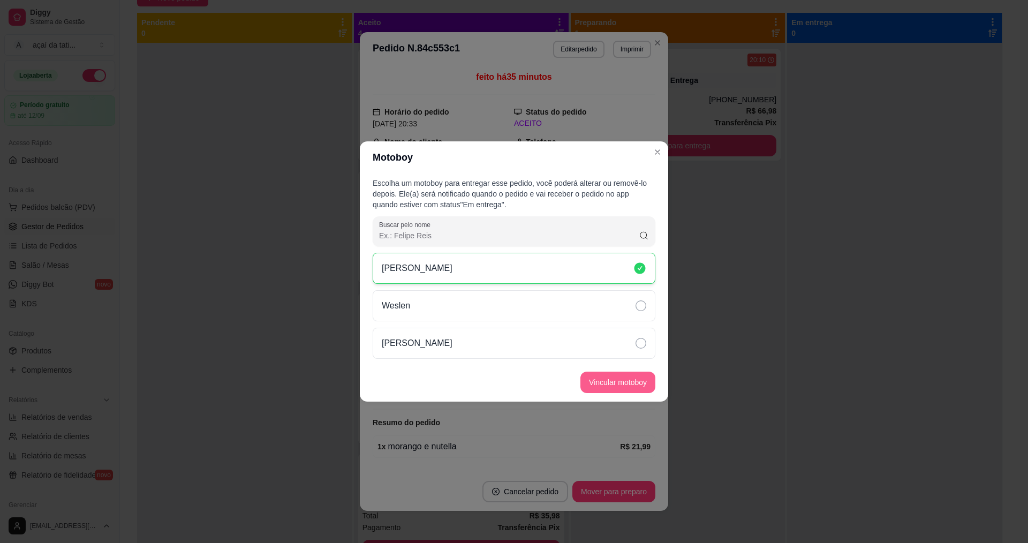 Image resolution: width=1028 pixels, height=543 pixels. Describe the element at coordinates (514, 157) in the screenshot. I see `header: Motoboy` at that location.